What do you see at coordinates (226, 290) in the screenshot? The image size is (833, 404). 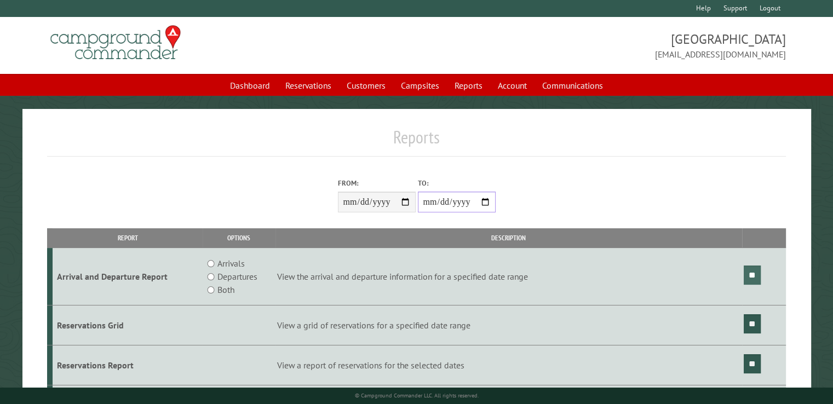 I see `label: Both` at bounding box center [226, 290].